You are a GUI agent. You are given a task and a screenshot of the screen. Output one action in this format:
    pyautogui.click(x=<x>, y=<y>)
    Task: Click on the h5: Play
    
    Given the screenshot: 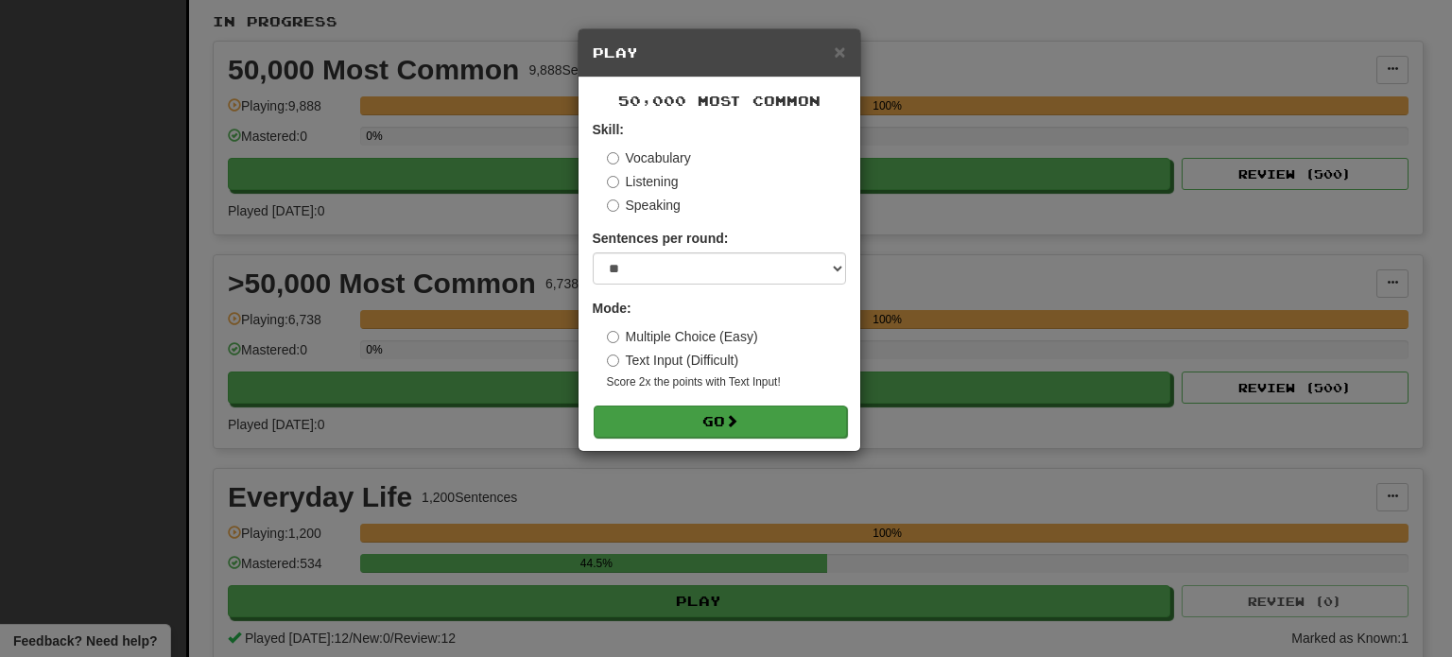 What is the action you would take?
    pyautogui.click(x=719, y=53)
    